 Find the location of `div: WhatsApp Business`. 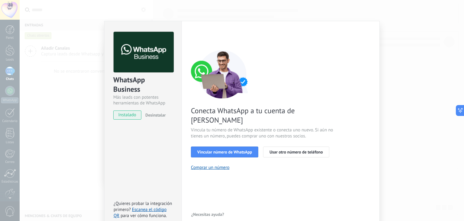

div: WhatsApp Business is located at coordinates (143, 85).